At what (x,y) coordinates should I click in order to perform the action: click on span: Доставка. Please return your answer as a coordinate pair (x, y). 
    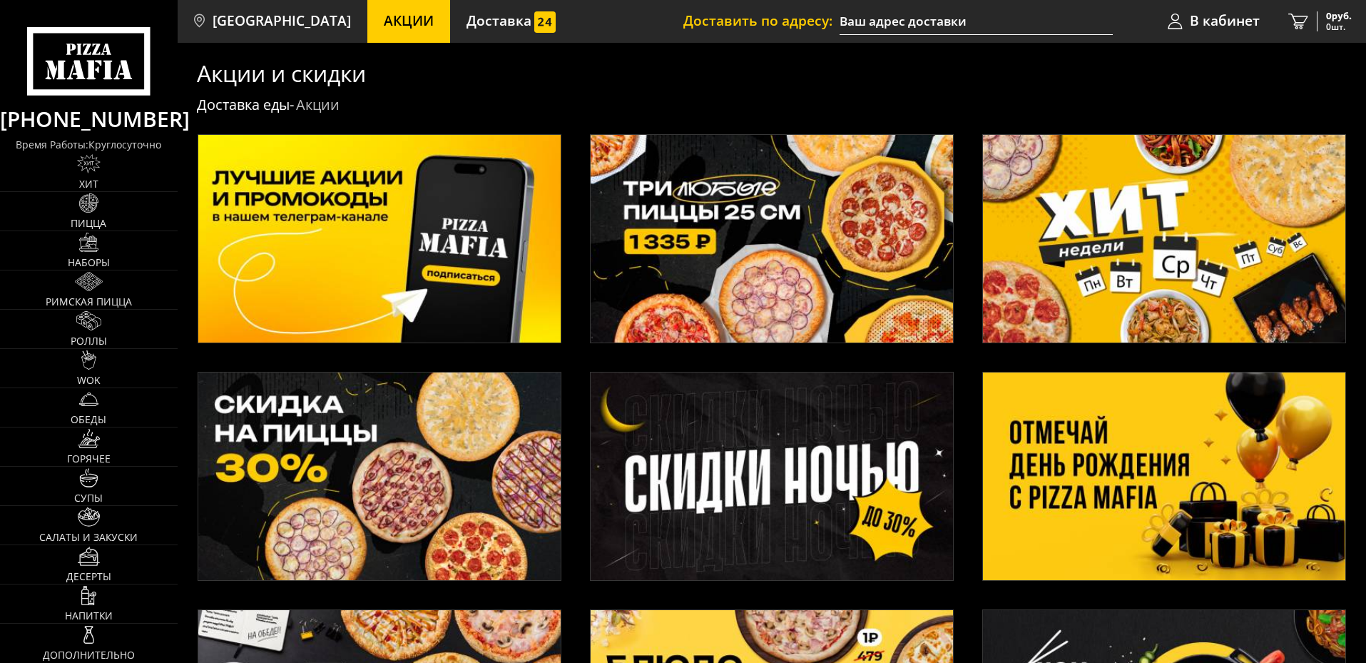
    Looking at the image, I should click on (499, 21).